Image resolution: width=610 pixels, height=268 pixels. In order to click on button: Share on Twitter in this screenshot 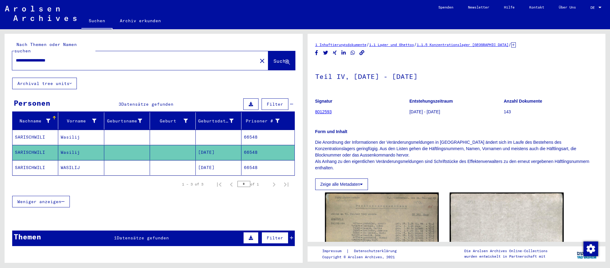, I will do `click(325, 53)`.